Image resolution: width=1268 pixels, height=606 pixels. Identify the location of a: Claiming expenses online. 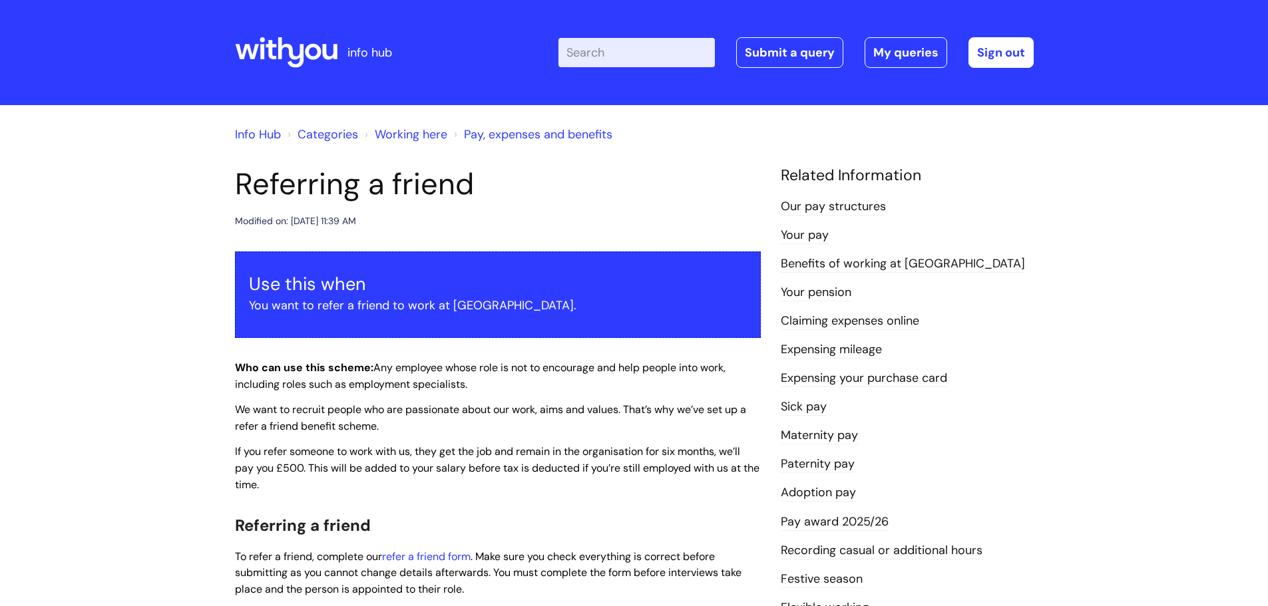
(850, 322).